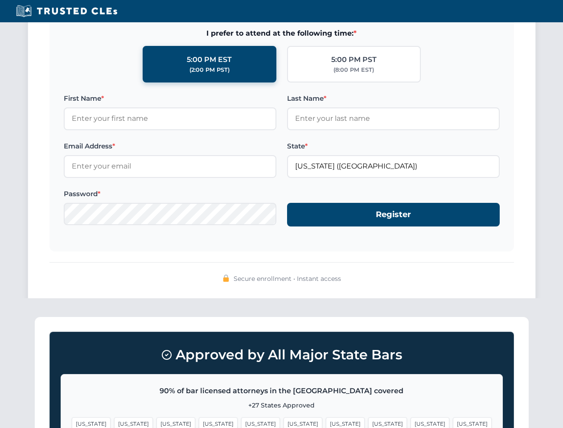  I want to click on span: I prefer to attend at the following time:, so click(282, 33).